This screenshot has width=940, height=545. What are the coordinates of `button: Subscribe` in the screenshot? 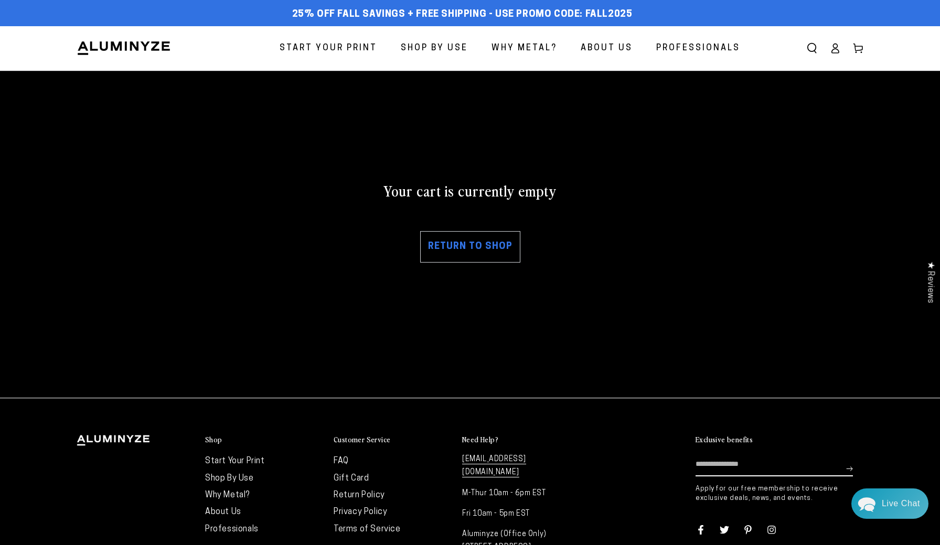 It's located at (849, 469).